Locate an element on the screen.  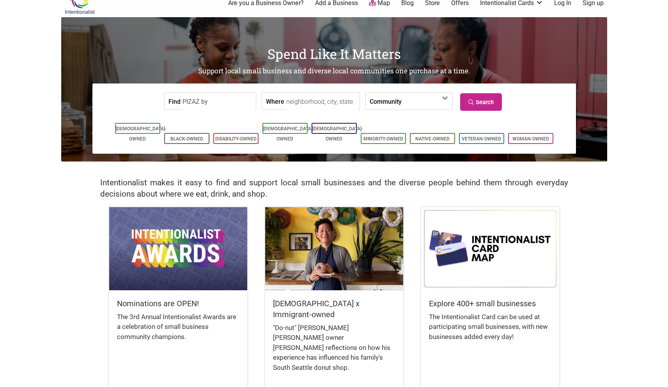
img: King Donuts - Hong Chhuor is located at coordinates (334, 248).